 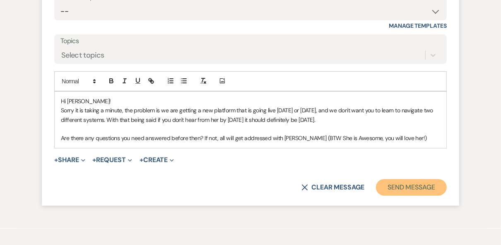 What do you see at coordinates (250, 41) in the screenshot?
I see `label: Topics` at bounding box center [250, 41].